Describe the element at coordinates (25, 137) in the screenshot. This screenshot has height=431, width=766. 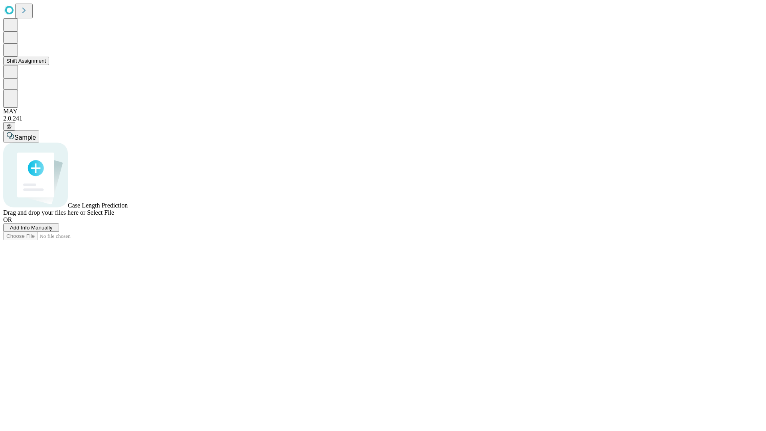
I see `span: Sample` at that location.